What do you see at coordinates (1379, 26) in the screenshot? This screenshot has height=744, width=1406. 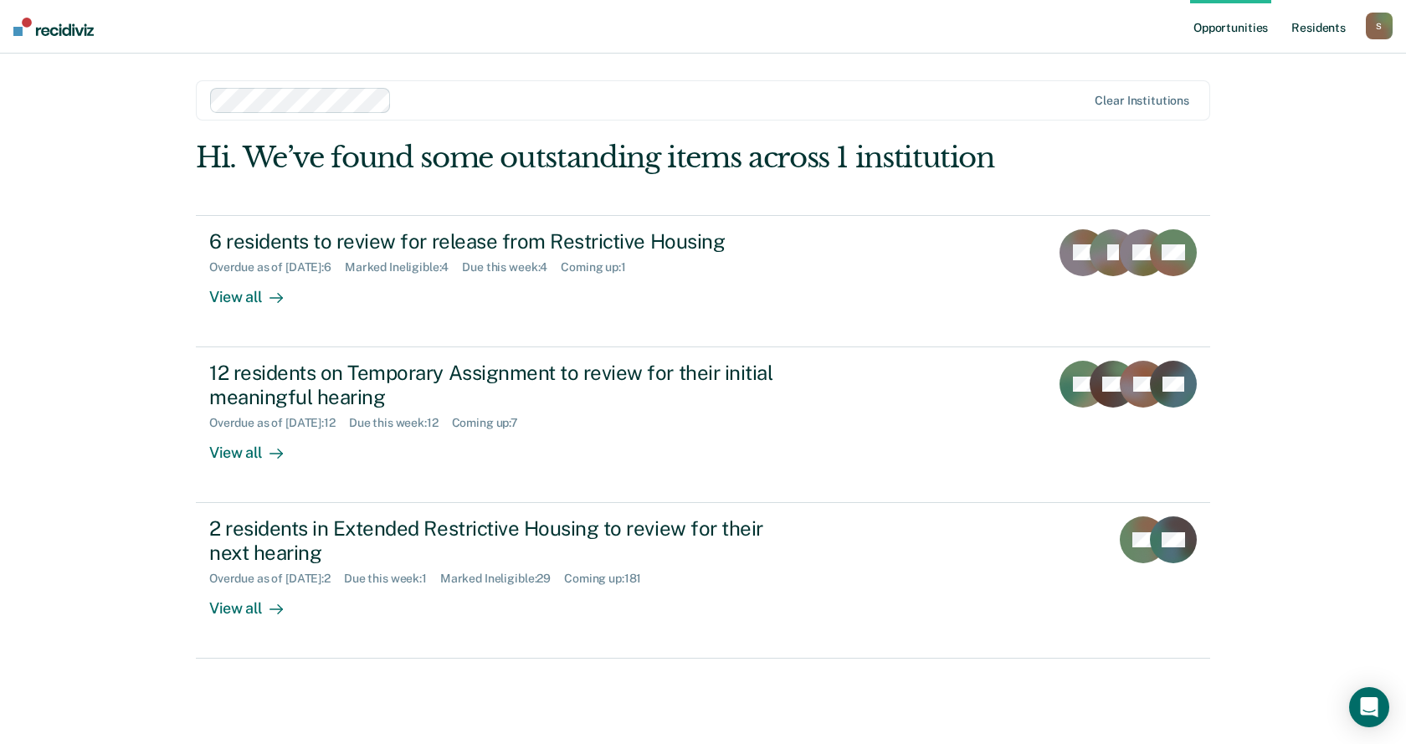 I see `button: S` at bounding box center [1379, 26].